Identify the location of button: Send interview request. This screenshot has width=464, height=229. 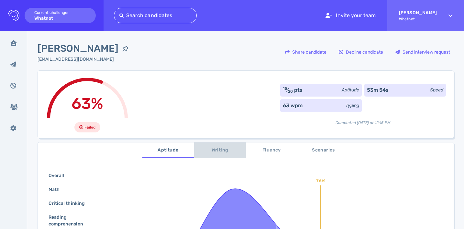
(422, 52).